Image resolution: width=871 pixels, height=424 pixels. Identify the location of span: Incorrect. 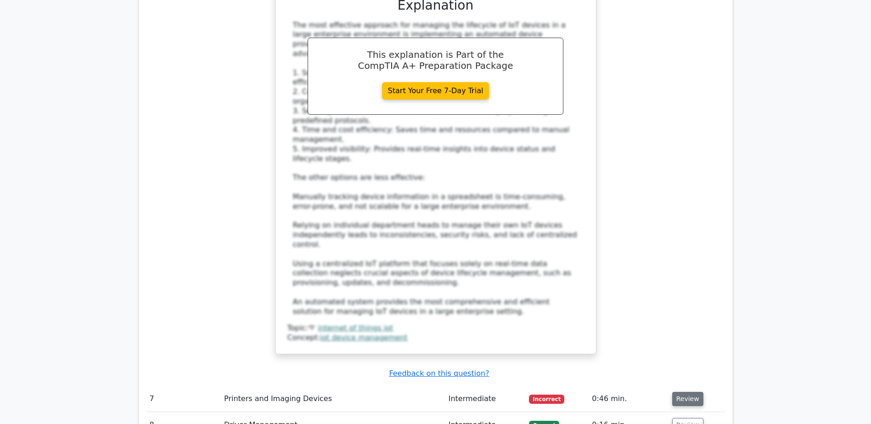
(546, 400).